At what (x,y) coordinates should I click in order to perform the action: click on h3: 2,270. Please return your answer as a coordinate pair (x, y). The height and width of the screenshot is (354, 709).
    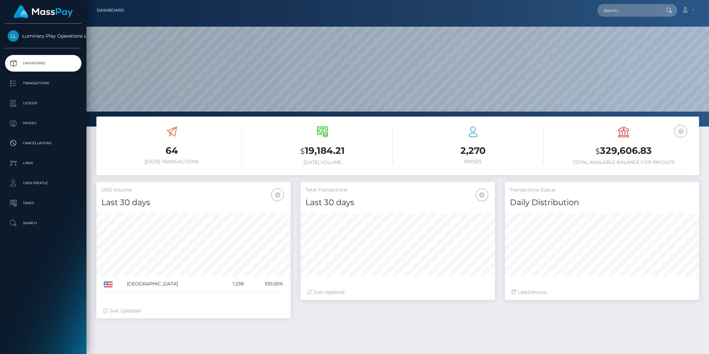
    Looking at the image, I should click on (473, 150).